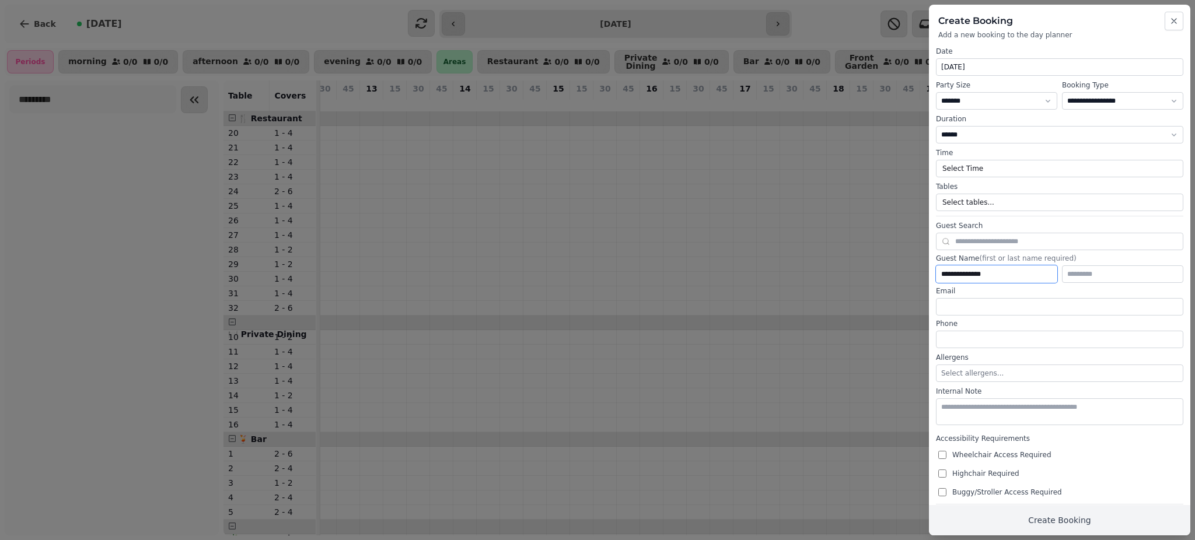  I want to click on button: Select tables..., so click(1060, 203).